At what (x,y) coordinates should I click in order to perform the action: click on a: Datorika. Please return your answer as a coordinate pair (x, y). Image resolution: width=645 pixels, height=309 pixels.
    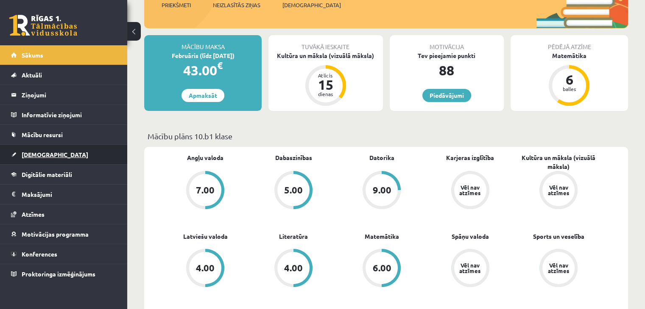
    Looking at the image, I should click on (381, 158).